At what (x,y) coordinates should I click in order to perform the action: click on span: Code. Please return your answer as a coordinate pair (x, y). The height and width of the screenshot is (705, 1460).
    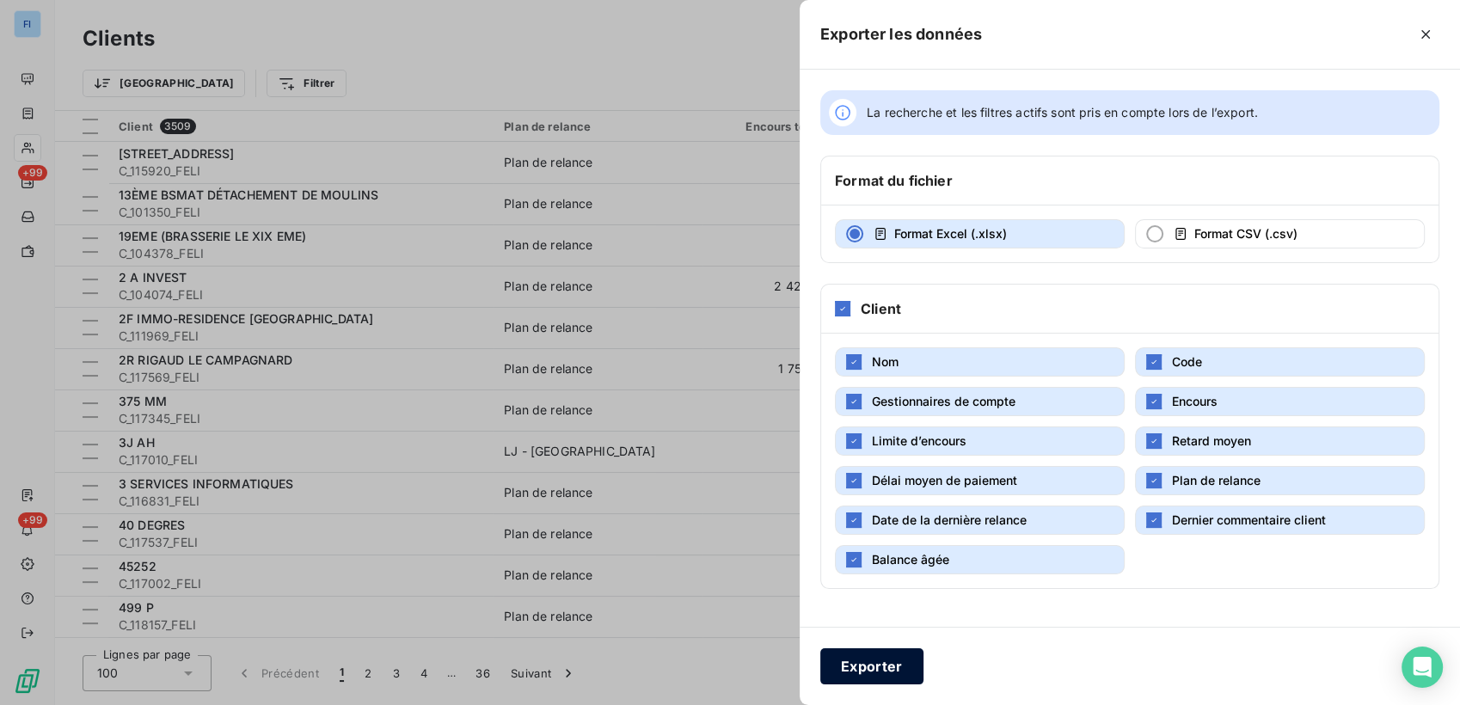
    Looking at the image, I should click on (1186, 361).